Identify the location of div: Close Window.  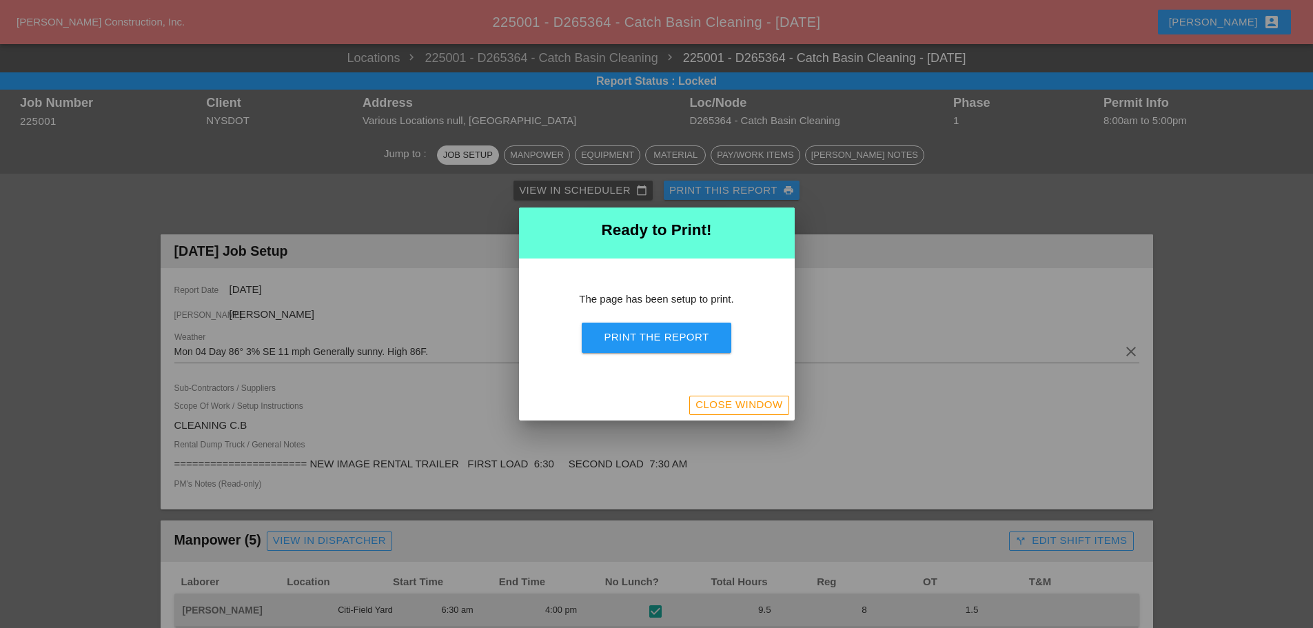
(739, 405).